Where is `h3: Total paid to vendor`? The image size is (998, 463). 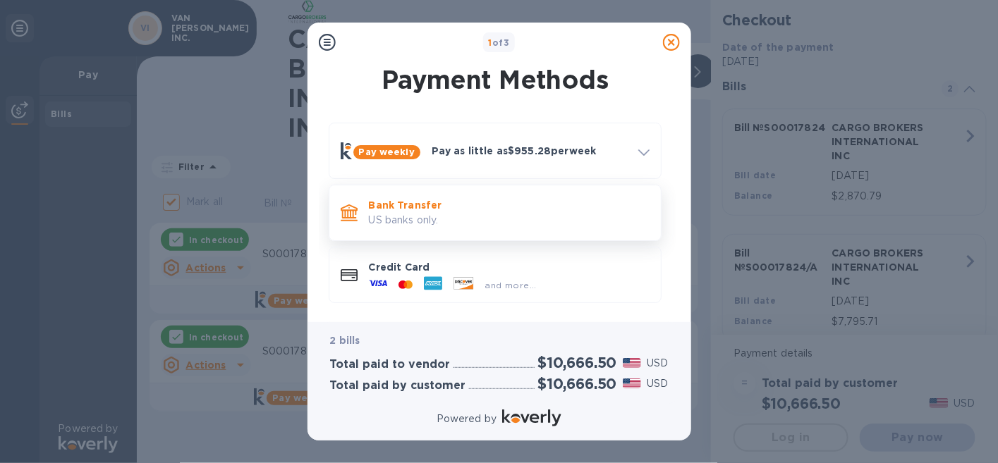 h3: Total paid to vendor is located at coordinates (390, 365).